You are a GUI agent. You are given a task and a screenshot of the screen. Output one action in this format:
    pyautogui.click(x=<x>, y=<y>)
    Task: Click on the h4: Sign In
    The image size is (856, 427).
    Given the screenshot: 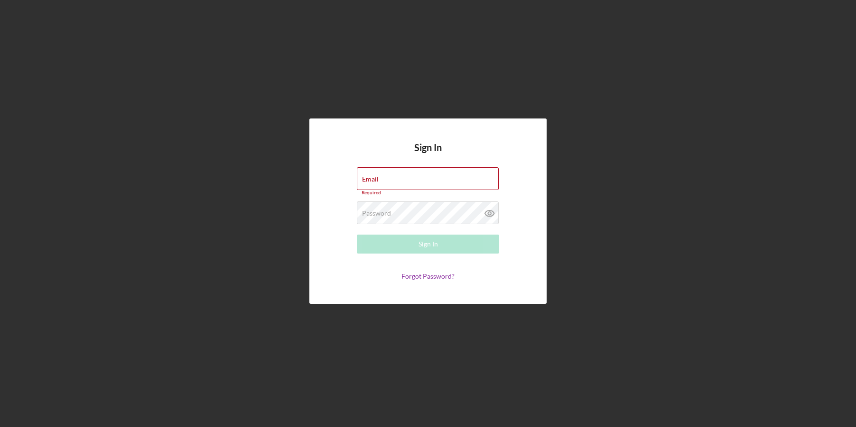 What is the action you would take?
    pyautogui.click(x=428, y=155)
    